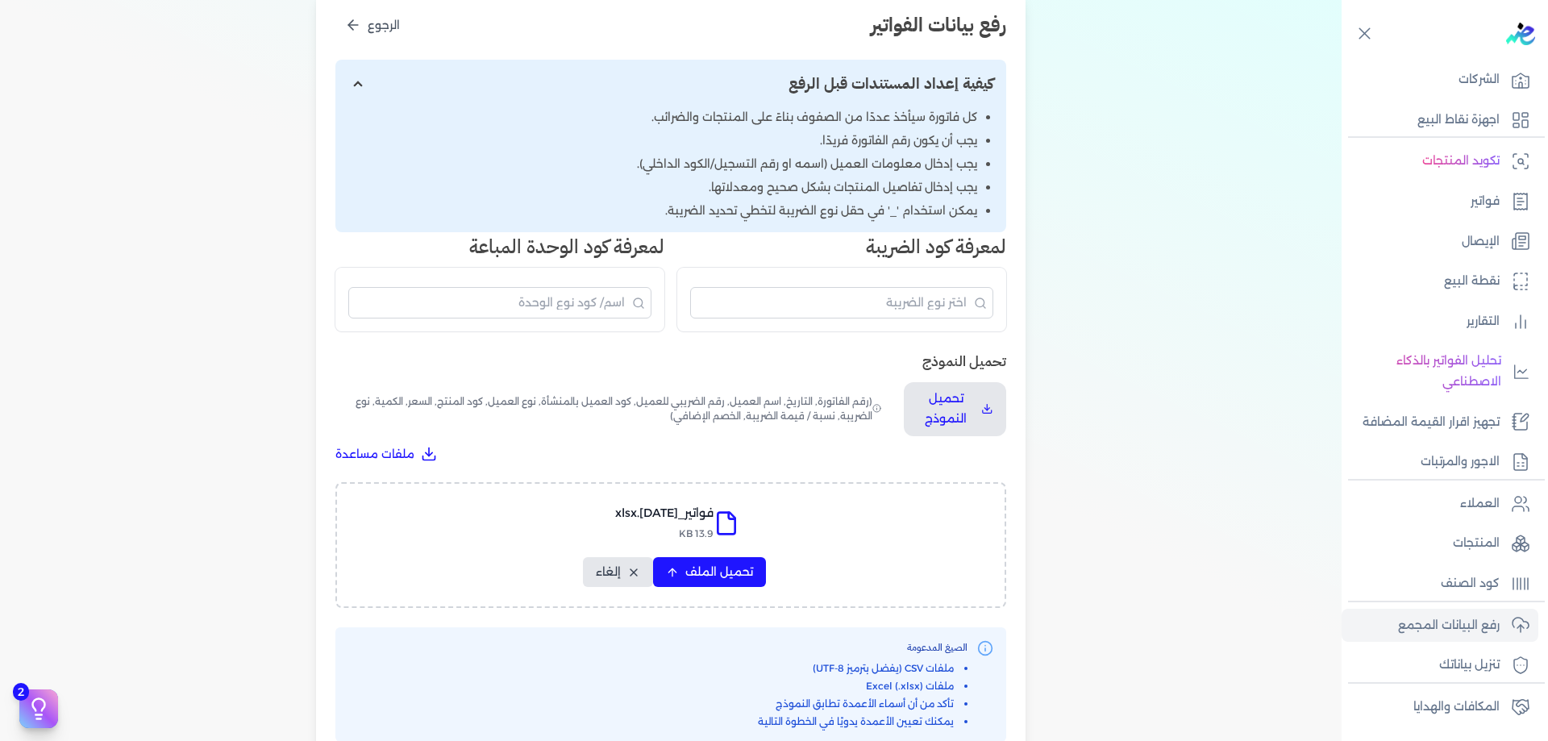 The height and width of the screenshot is (741, 1548). What do you see at coordinates (946, 409) in the screenshot?
I see `p: تحميل النموذج` at bounding box center [946, 409].